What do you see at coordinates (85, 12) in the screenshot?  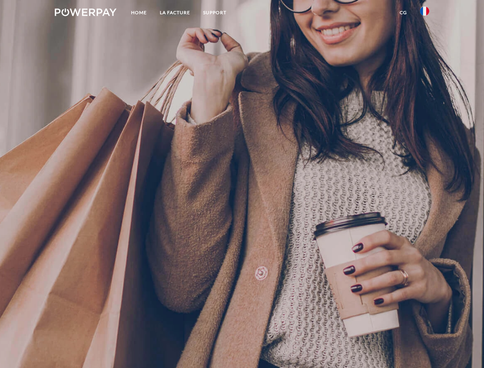 I see `img: logo-powerpay-white.svg` at bounding box center [85, 12].